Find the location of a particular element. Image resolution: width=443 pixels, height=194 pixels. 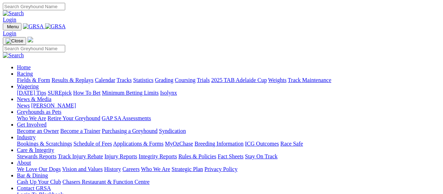

a: Bookings & Scratchings is located at coordinates (44, 143).